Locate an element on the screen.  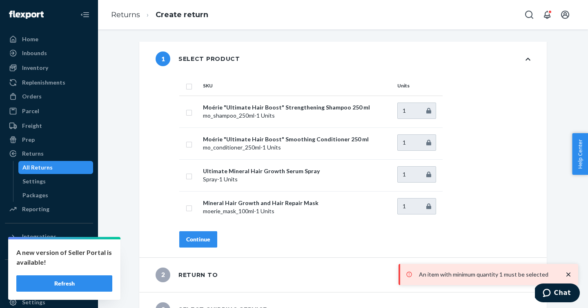
div: Reporting is located at coordinates (36, 209).